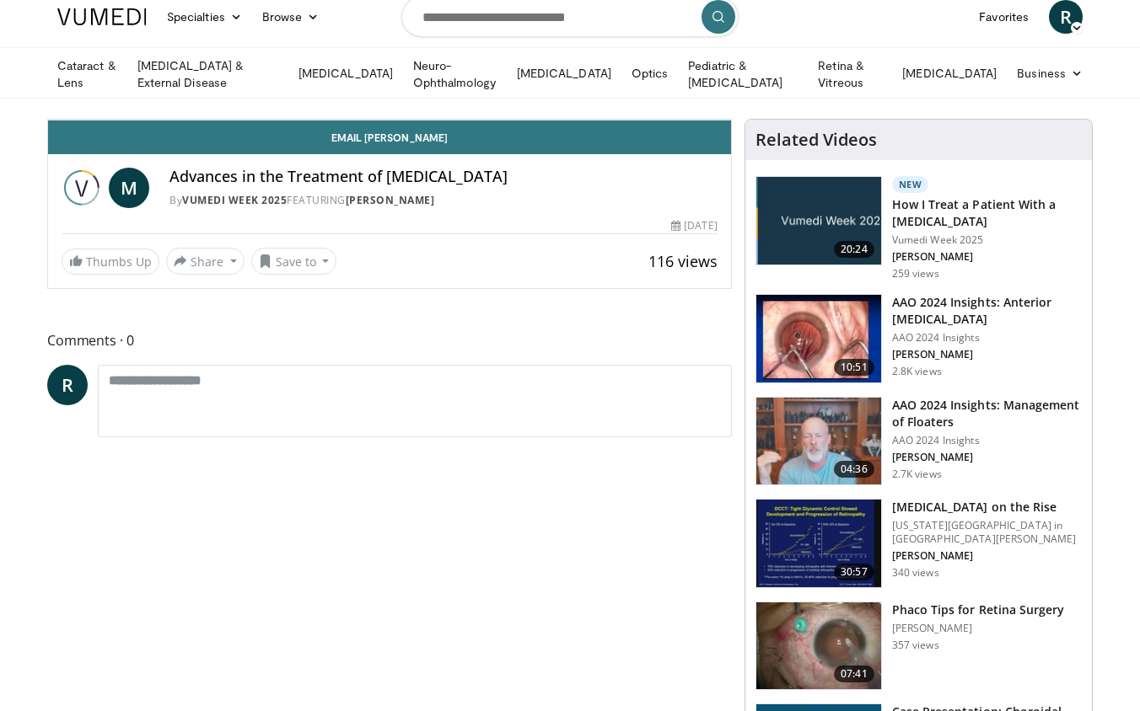 Image resolution: width=1140 pixels, height=711 pixels. What do you see at coordinates (82, 188) in the screenshot?
I see `img: Vumedi Week 2025` at bounding box center [82, 188].